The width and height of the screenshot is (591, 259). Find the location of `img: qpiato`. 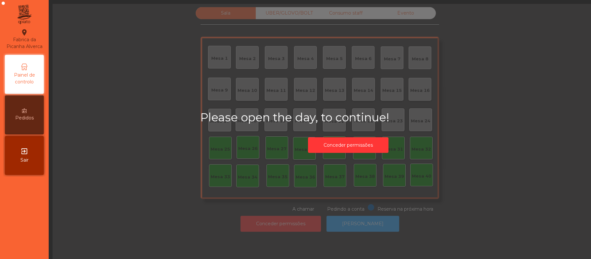

img: qpiato is located at coordinates (24, 15).